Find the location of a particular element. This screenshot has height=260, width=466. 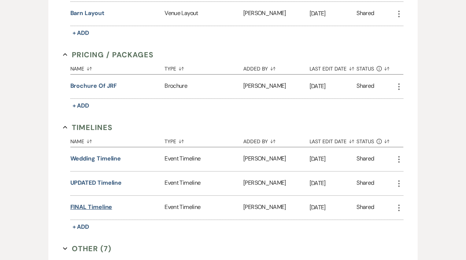

button: Timelines is located at coordinates (88, 127).